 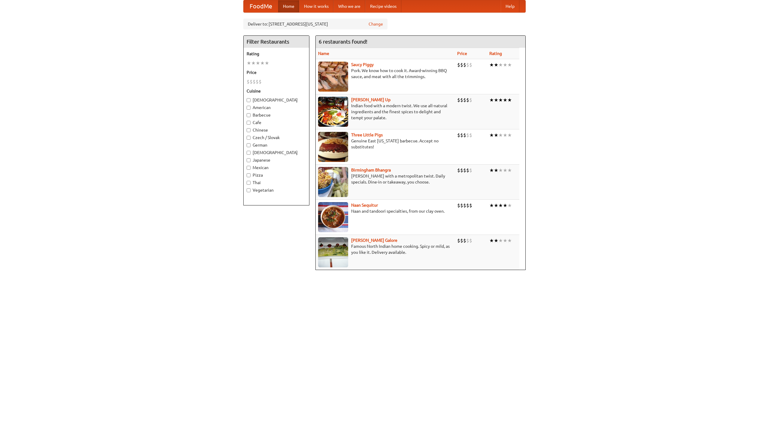 What do you see at coordinates (333, 77) in the screenshot?
I see `img: saucy.jpg` at bounding box center [333, 77].